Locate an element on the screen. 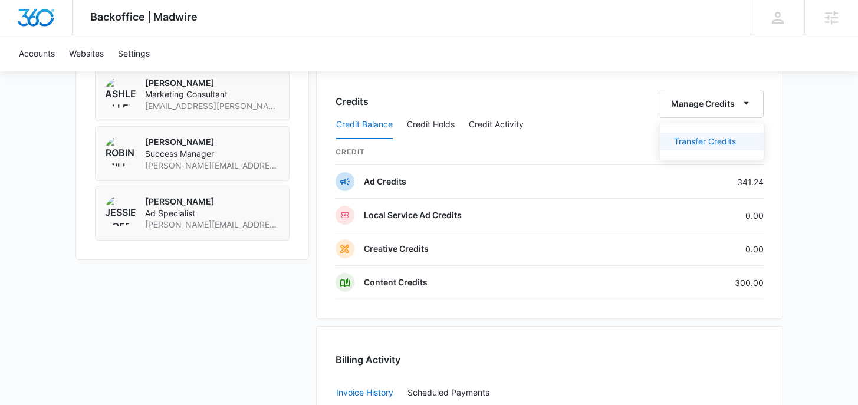 The height and width of the screenshot is (405, 858). span: Ad Specialist is located at coordinates (212, 214).